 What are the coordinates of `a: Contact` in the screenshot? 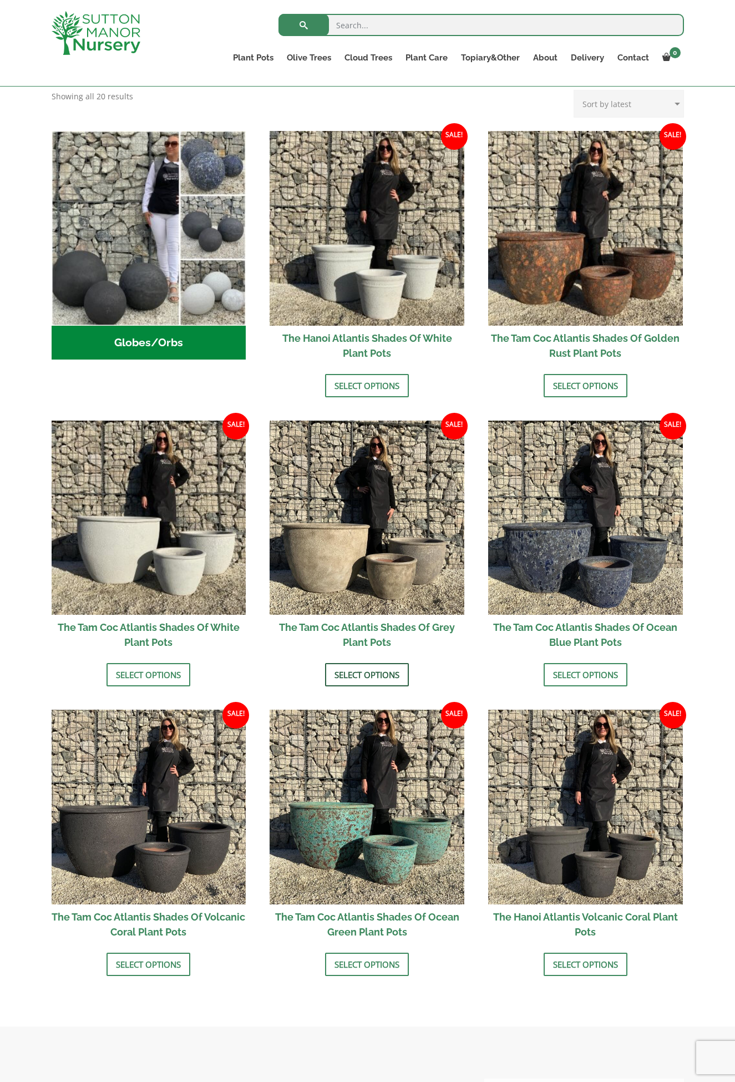 It's located at (633, 58).